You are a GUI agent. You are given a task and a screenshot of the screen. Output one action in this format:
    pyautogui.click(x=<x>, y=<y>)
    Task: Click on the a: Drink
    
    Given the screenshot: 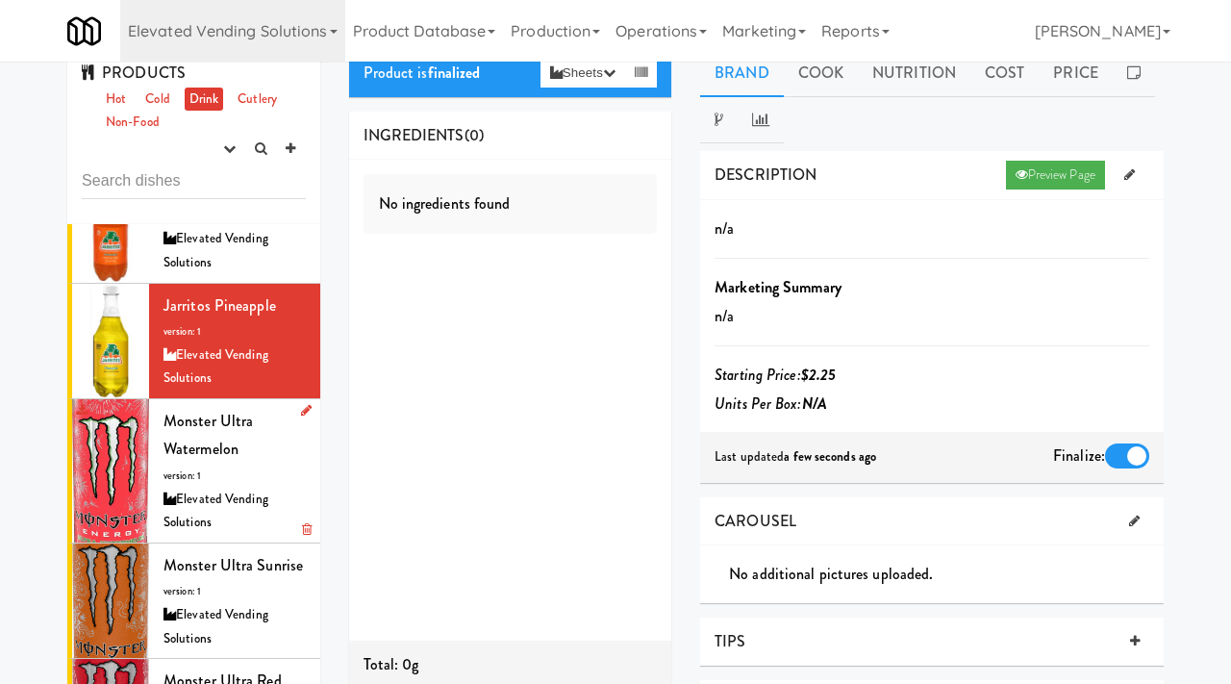 What is the action you would take?
    pyautogui.click(x=204, y=99)
    